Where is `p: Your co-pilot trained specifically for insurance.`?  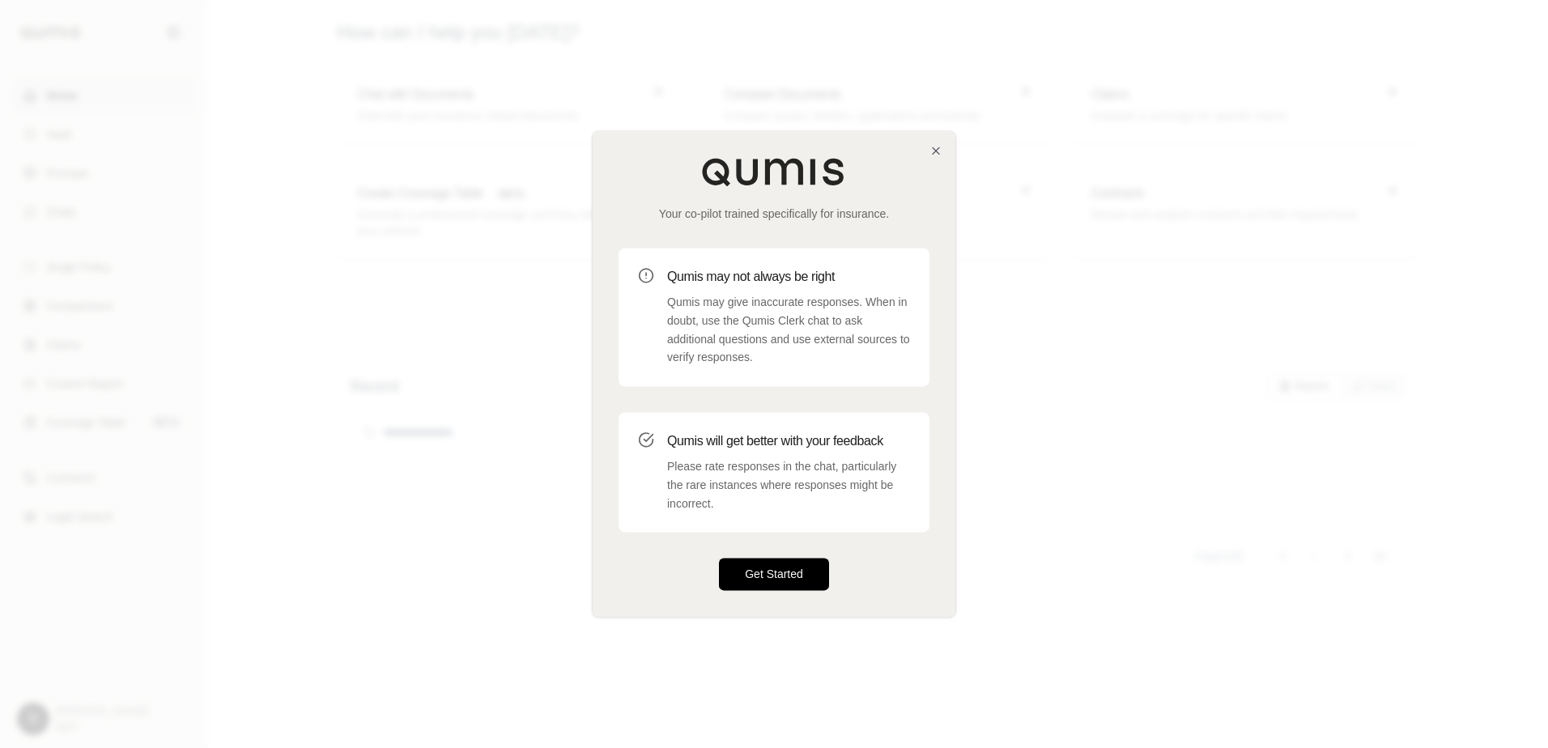 p: Your co-pilot trained specifically for insurance. is located at coordinates (774, 214).